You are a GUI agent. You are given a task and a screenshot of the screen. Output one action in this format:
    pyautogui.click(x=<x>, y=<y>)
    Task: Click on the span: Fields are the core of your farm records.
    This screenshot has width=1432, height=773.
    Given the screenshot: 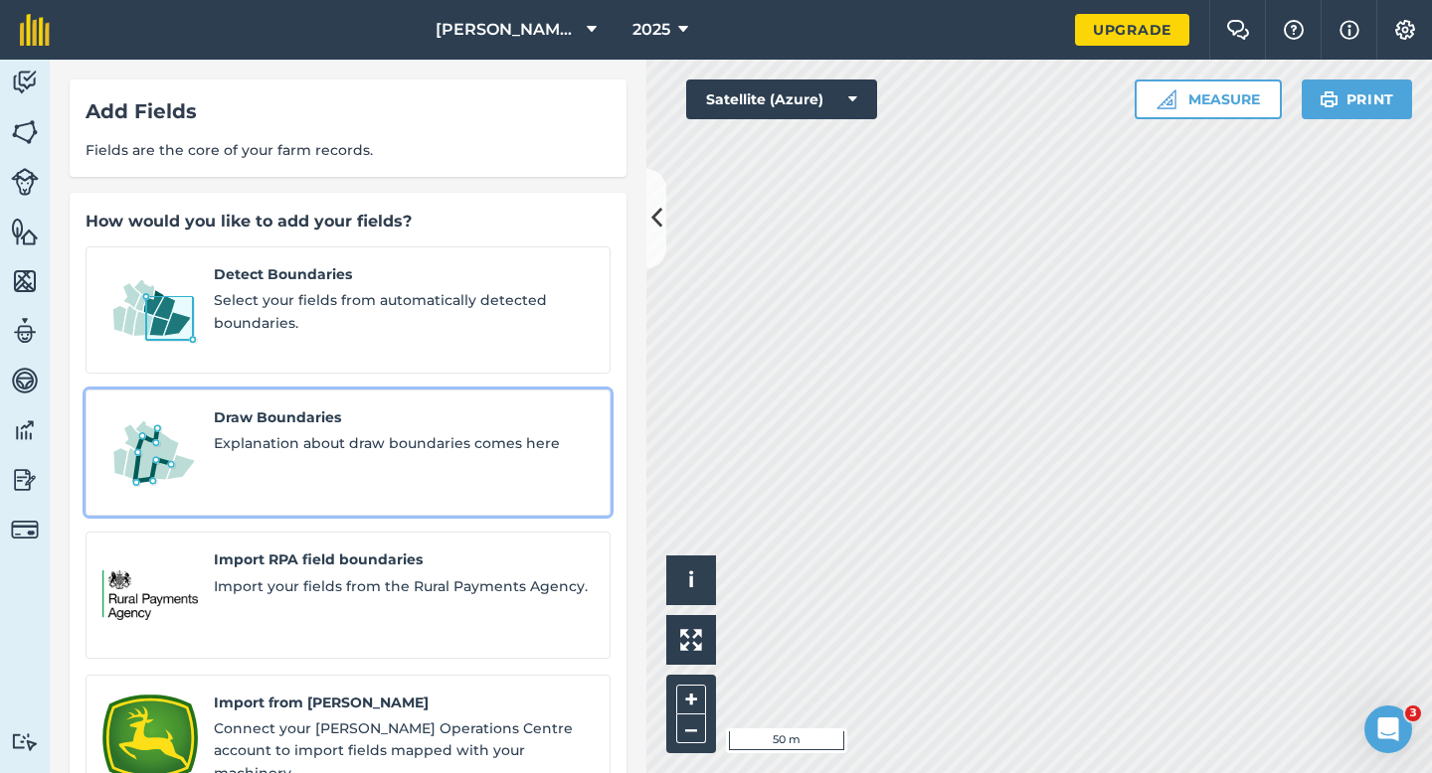 What is the action you would take?
    pyautogui.click(x=348, y=150)
    